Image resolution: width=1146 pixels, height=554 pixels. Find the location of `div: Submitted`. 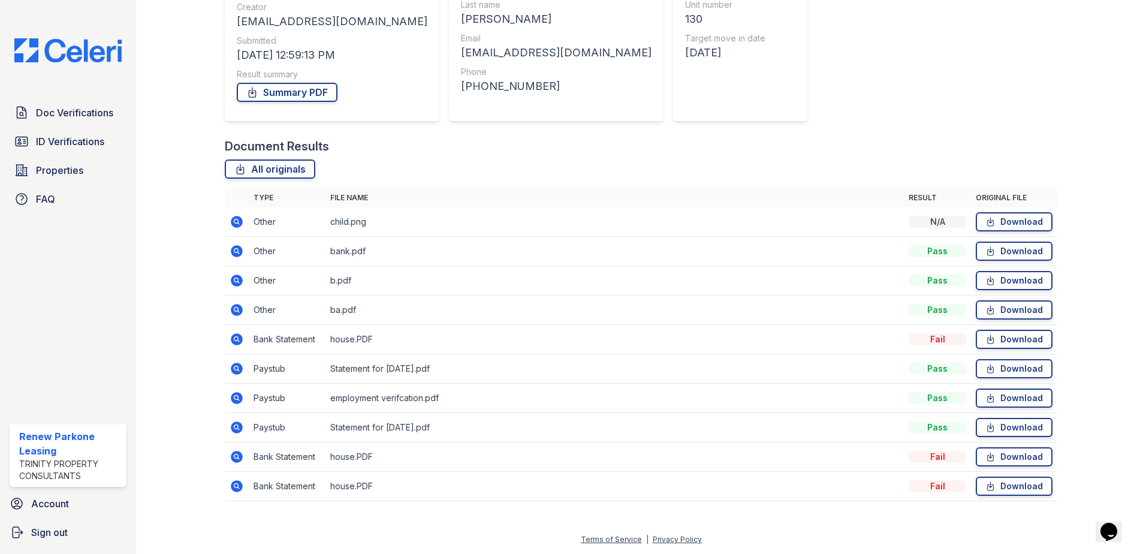

div: Submitted is located at coordinates (332, 41).